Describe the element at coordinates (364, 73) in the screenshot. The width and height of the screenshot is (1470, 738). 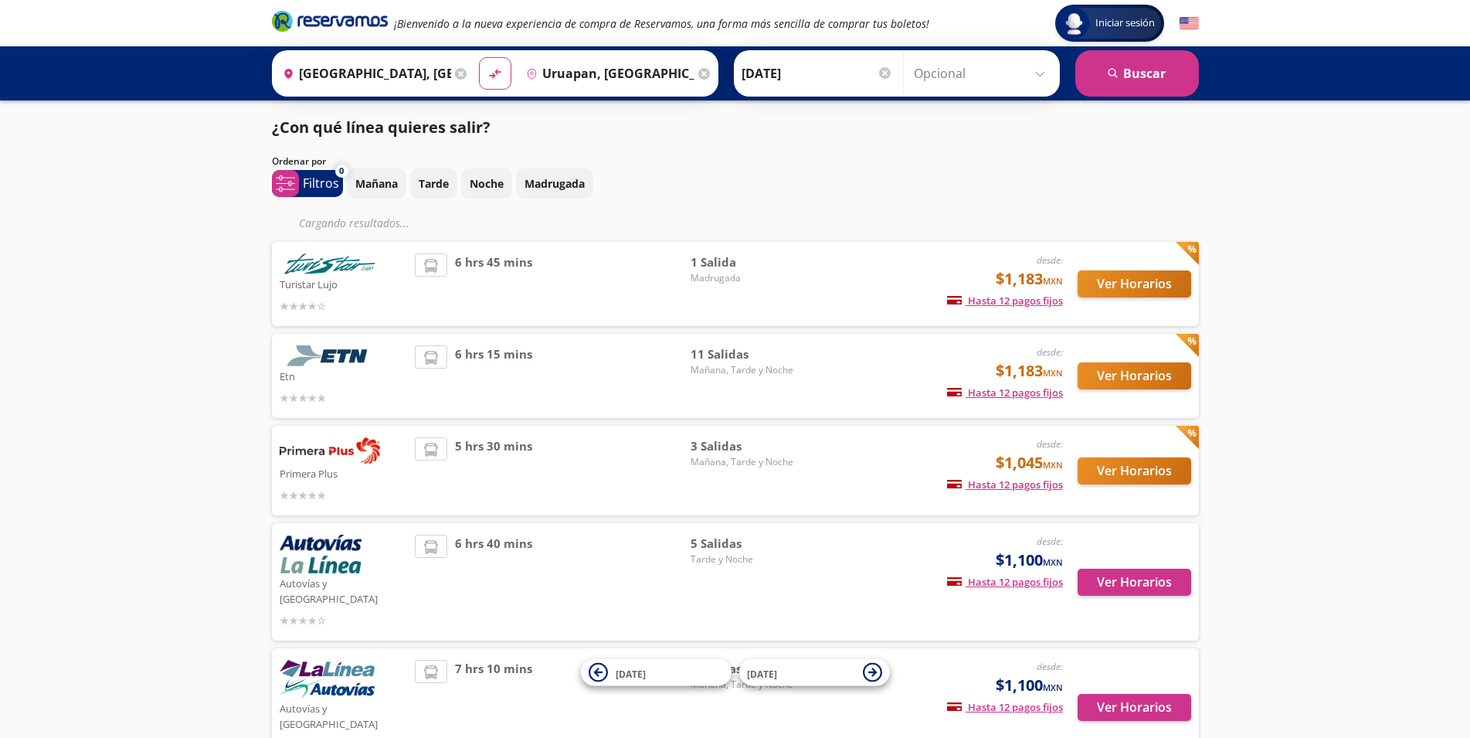
I see `input: Buscar Origen` at that location.